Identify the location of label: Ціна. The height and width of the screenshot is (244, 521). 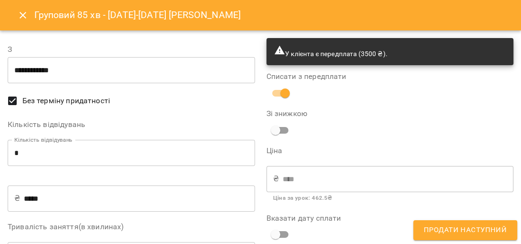
(390, 151).